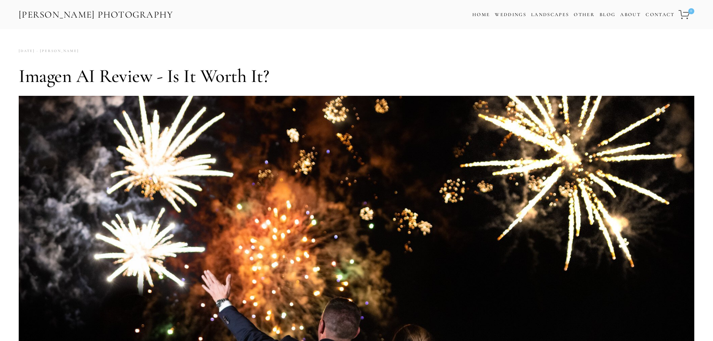  What do you see at coordinates (659, 15) in the screenshot?
I see `a: Contact` at bounding box center [659, 15].